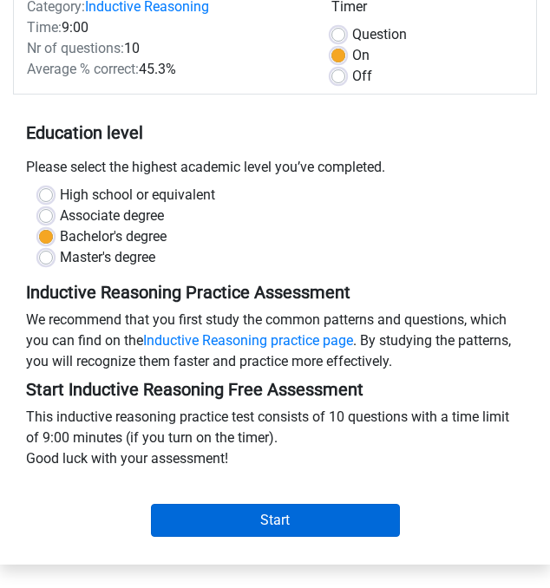 The width and height of the screenshot is (550, 588). I want to click on h5: Inductive Reasoning Practice Assessment, so click(275, 292).